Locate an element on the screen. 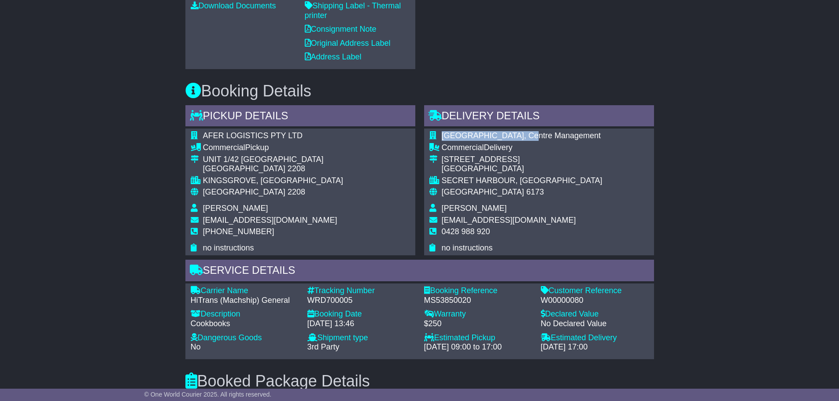 This screenshot has height=401, width=839. span: 3rd Party is located at coordinates (323, 347).